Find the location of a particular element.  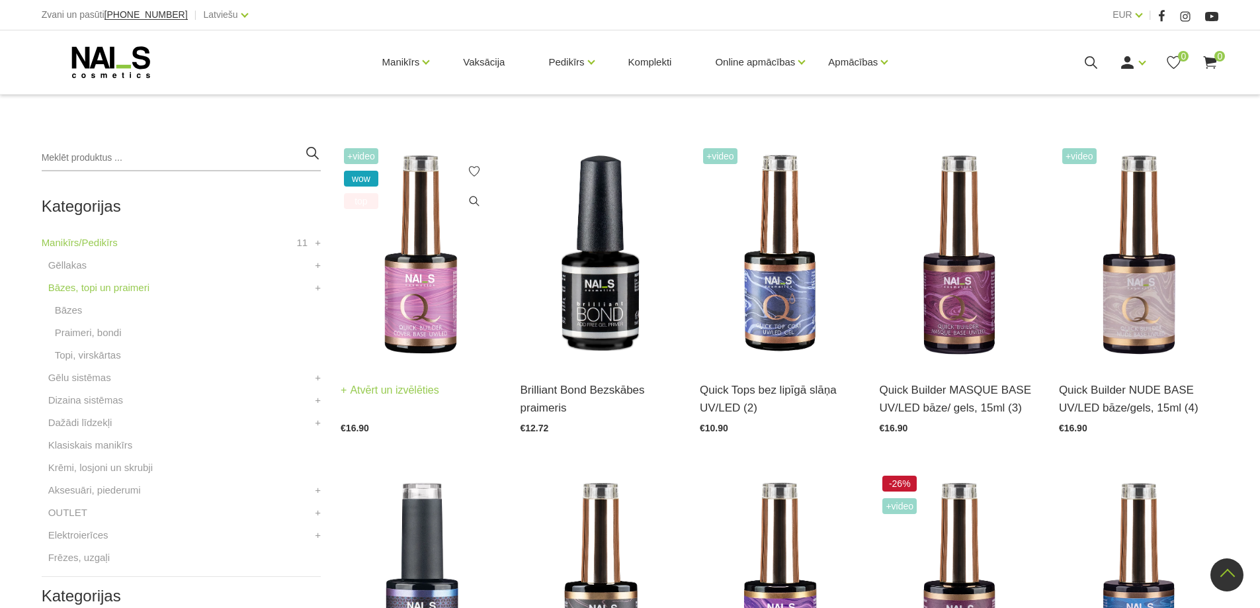

a: Dizaina sistēmas is located at coordinates (85, 400).